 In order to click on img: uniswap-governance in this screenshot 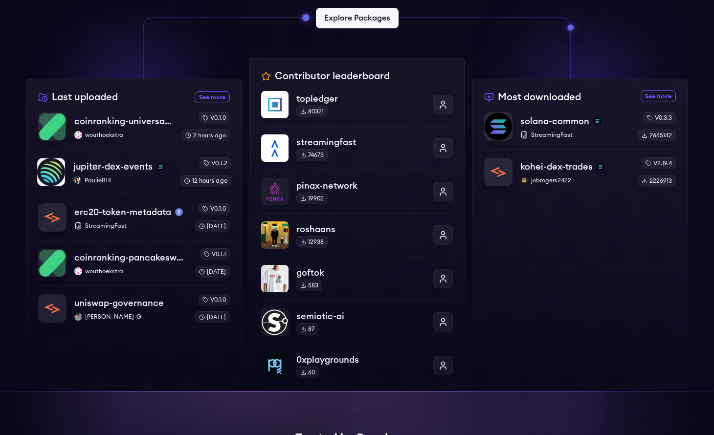, I will do `click(52, 308)`.